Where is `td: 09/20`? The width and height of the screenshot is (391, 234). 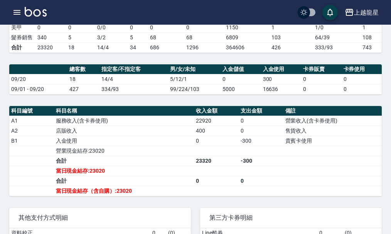
td: 09/20 is located at coordinates (38, 79).